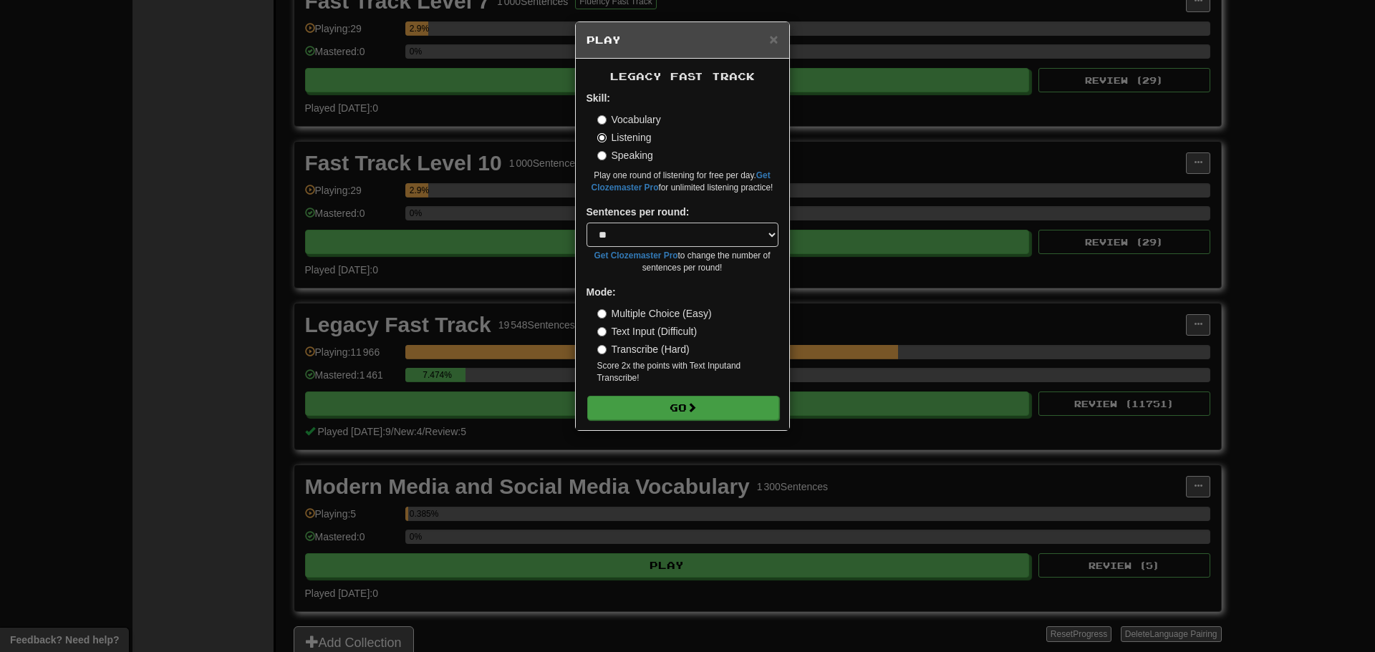 This screenshot has height=652, width=1375. Describe the element at coordinates (638, 212) in the screenshot. I see `label: Sentences per round:` at that location.